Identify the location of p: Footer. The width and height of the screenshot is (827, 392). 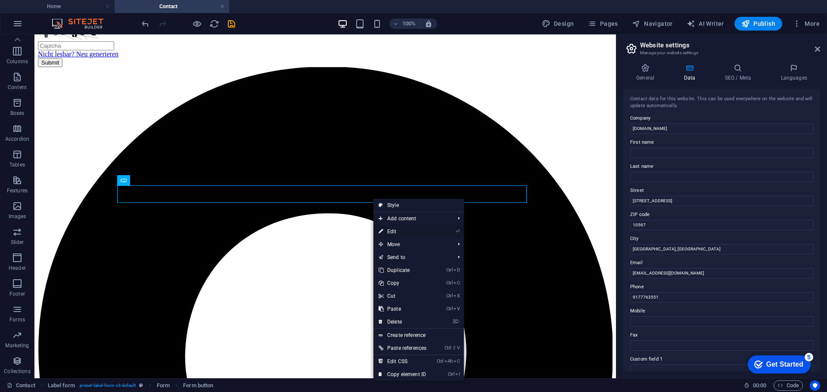
(17, 294).